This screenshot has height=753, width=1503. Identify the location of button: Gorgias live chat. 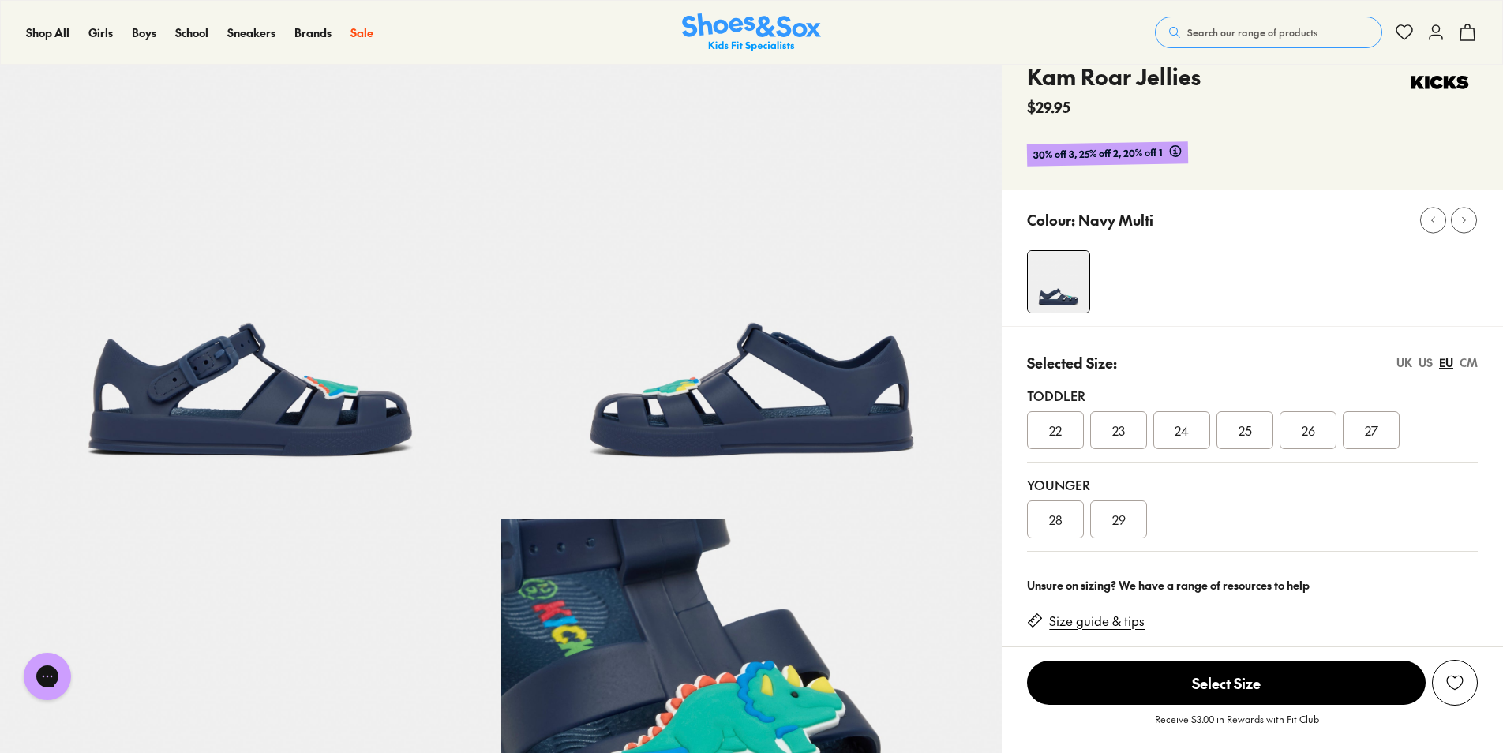
(32, 29).